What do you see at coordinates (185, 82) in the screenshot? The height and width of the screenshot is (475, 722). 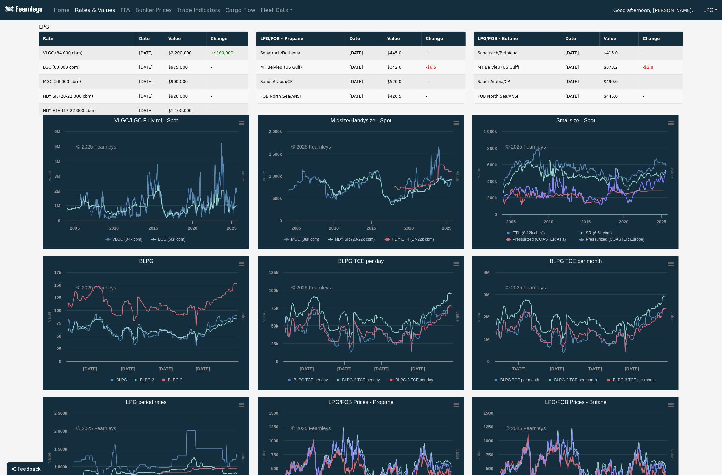 I see `td: $900,000` at bounding box center [185, 82].